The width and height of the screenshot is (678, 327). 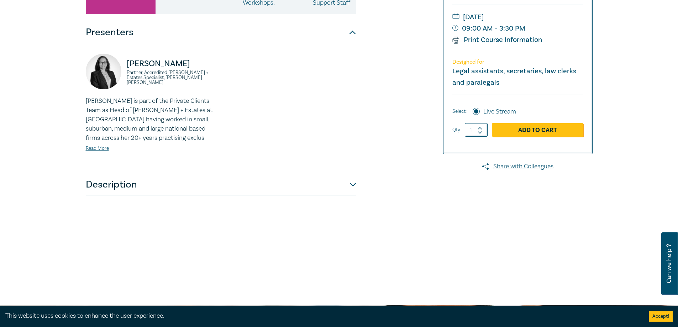 I want to click on span: Can we help ?, so click(x=669, y=264).